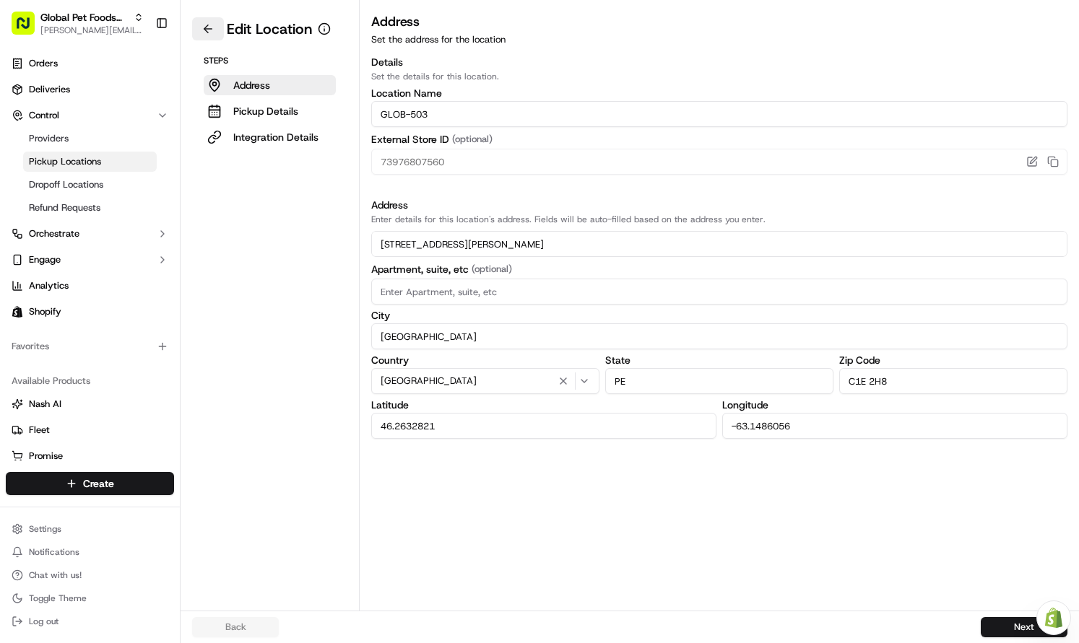  I want to click on span: Settings, so click(45, 529).